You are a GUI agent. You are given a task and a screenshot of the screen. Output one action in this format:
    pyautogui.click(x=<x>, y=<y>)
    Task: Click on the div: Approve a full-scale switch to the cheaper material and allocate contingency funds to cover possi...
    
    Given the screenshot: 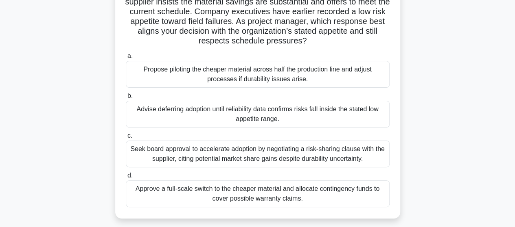 What is the action you would take?
    pyautogui.click(x=257, y=194)
    